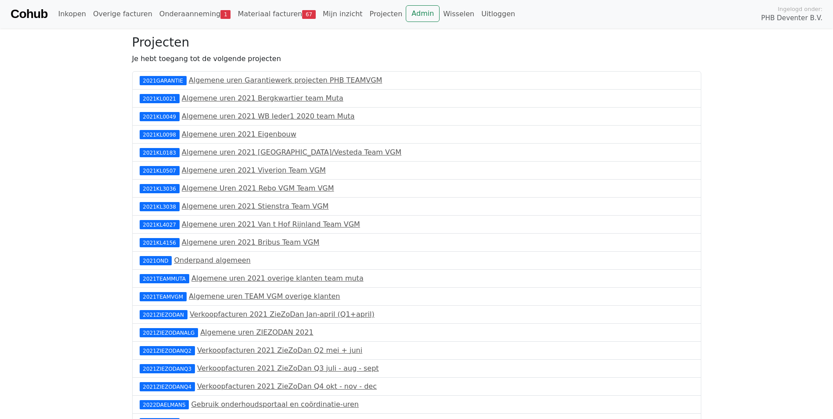 The height and width of the screenshot is (419, 833). What do you see at coordinates (792, 18) in the screenshot?
I see `span: PHB Deventer B.V.` at bounding box center [792, 18].